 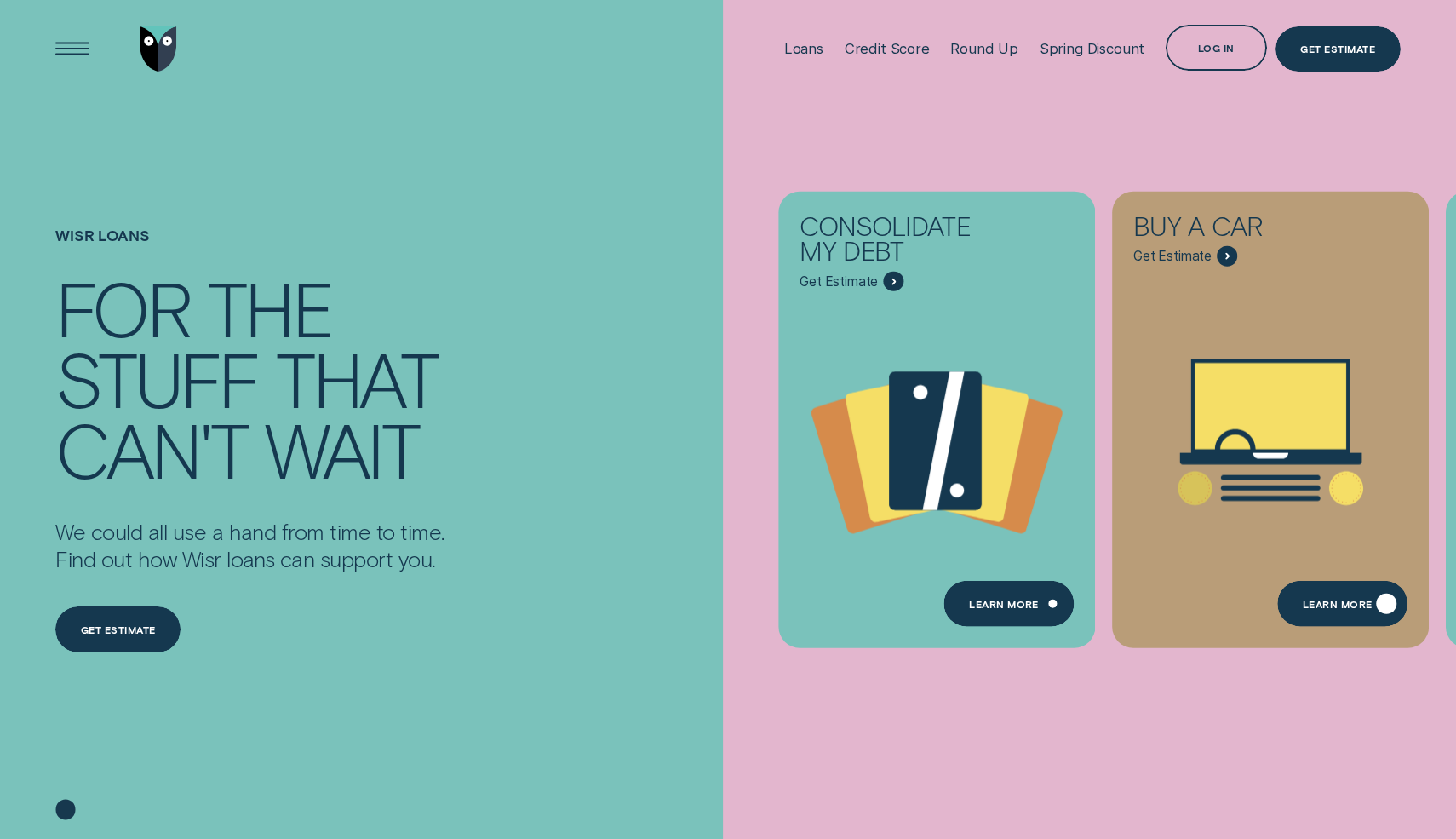 What do you see at coordinates (937, 413) in the screenshot?
I see `a: Consolidate my debt - Learn more` at bounding box center [937, 413].